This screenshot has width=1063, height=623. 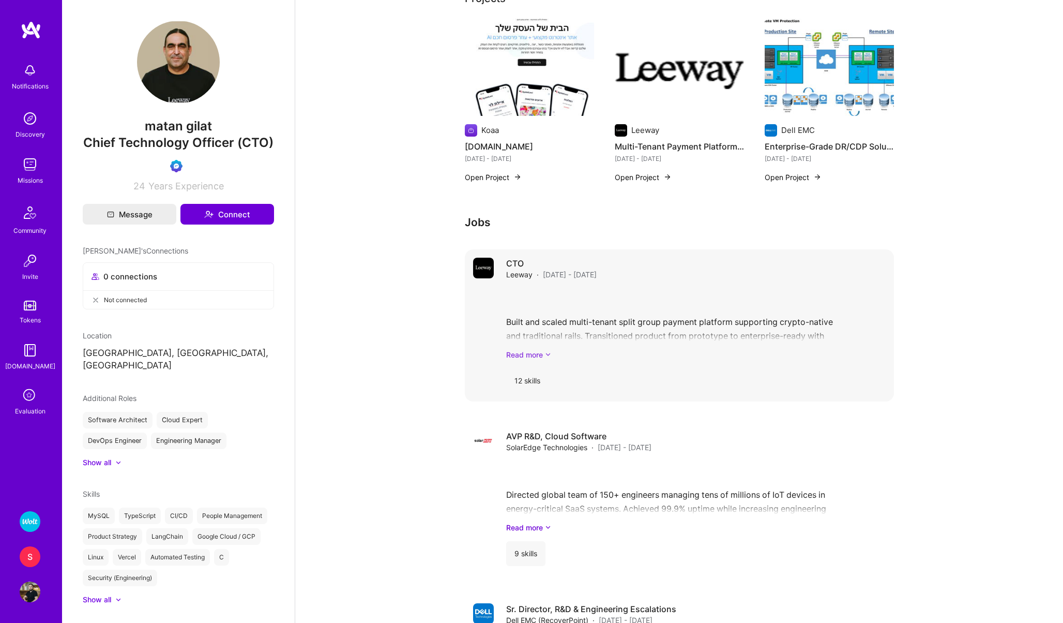 I want to click on div: Cloud Expert, so click(x=182, y=420).